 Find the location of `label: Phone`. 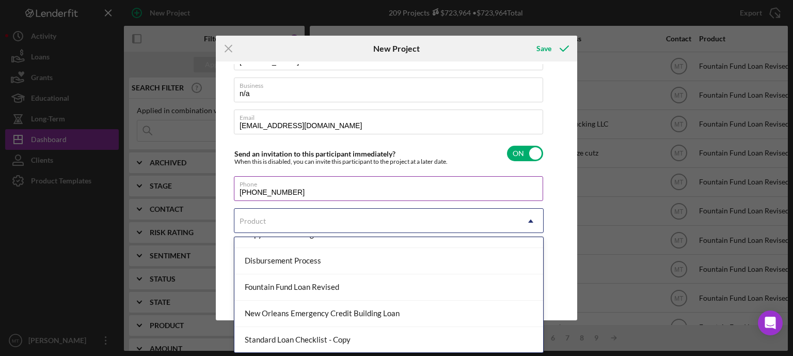

label: Phone is located at coordinates (391, 182).